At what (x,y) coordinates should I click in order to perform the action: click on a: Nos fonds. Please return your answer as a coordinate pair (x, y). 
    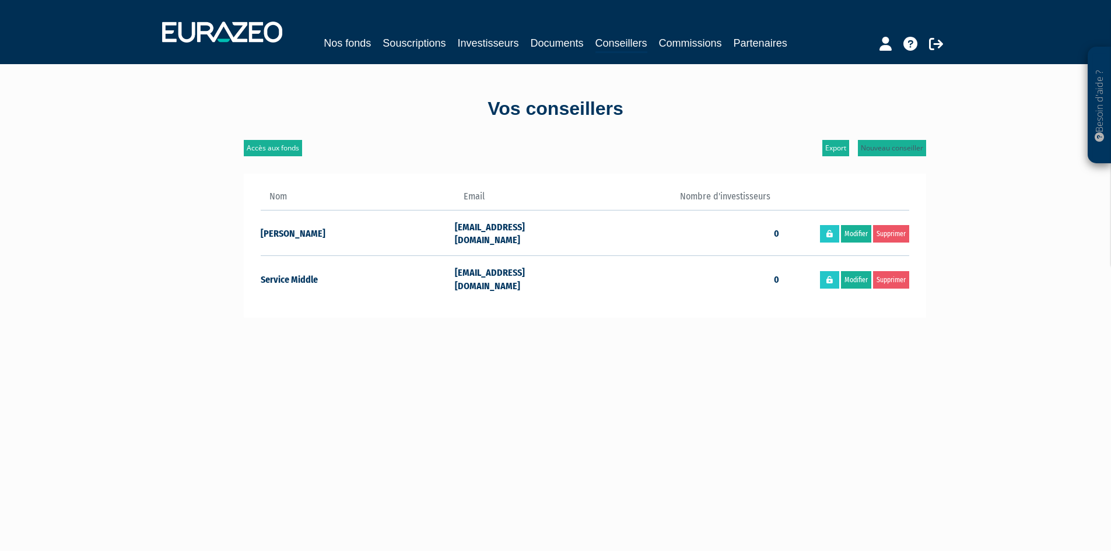
    Looking at the image, I should click on (347, 43).